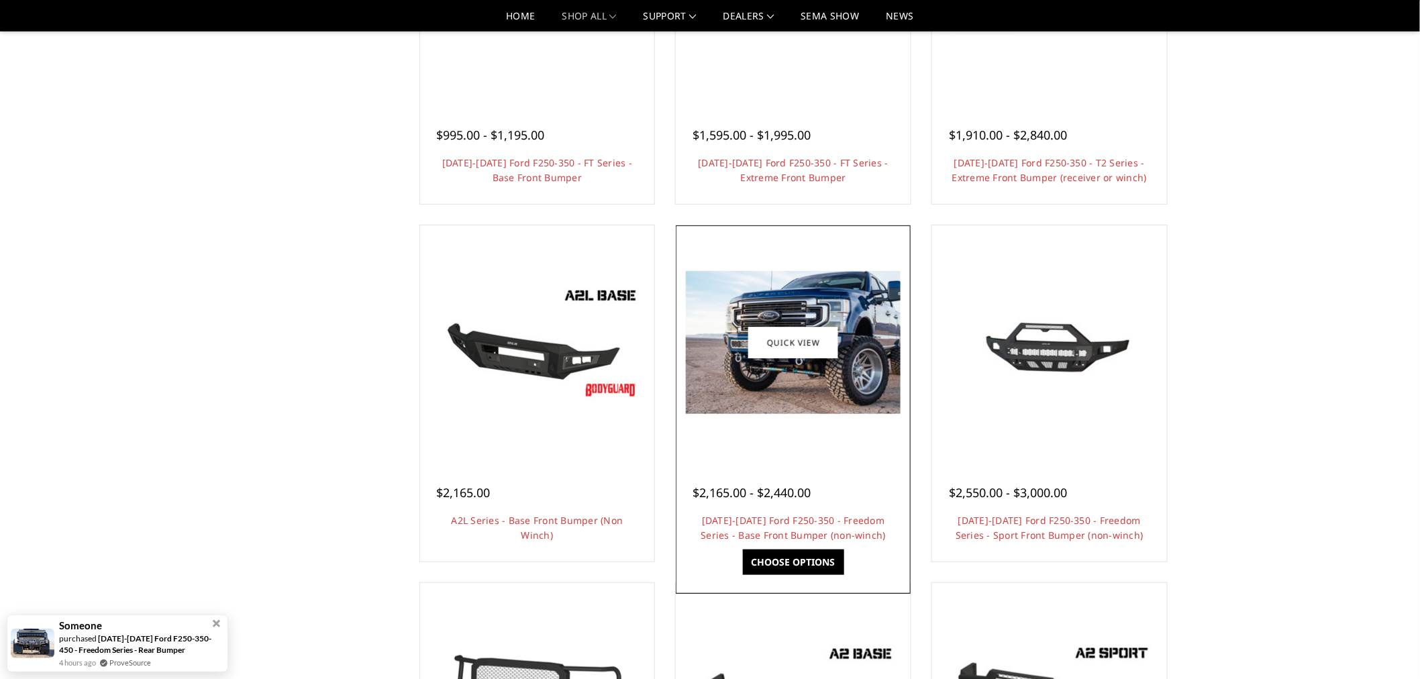 The height and width of the screenshot is (679, 1420). Describe the element at coordinates (520, 21) in the screenshot. I see `a: Home` at that location.